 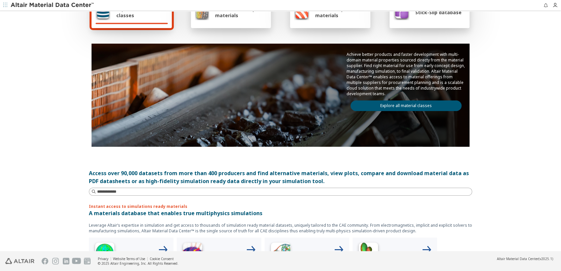 What do you see at coordinates (280, 253) in the screenshot?
I see `img: Structural Analyses Icon` at bounding box center [280, 253].